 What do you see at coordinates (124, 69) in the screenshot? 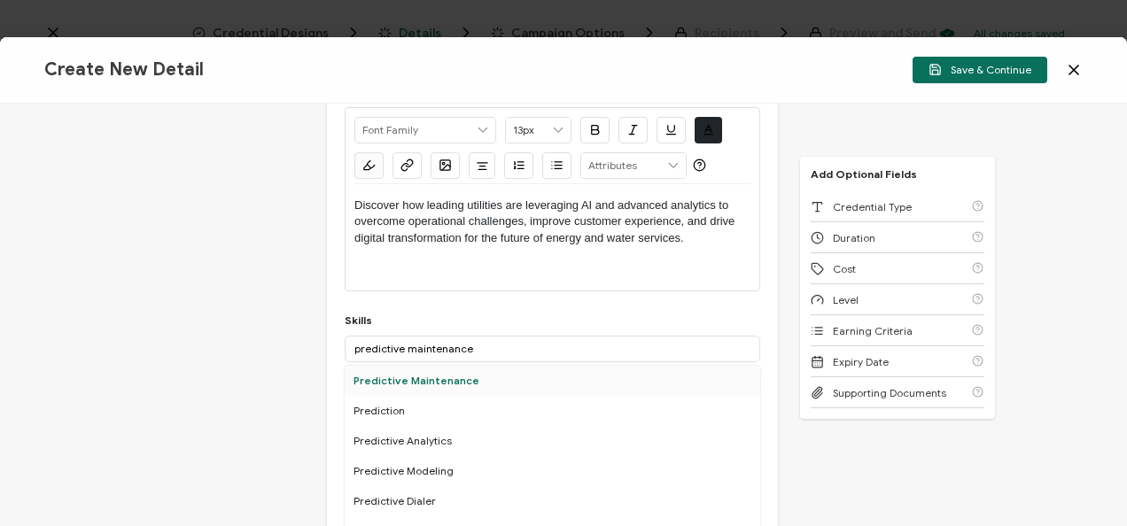
I see `span: Create New Detail` at bounding box center [124, 69].